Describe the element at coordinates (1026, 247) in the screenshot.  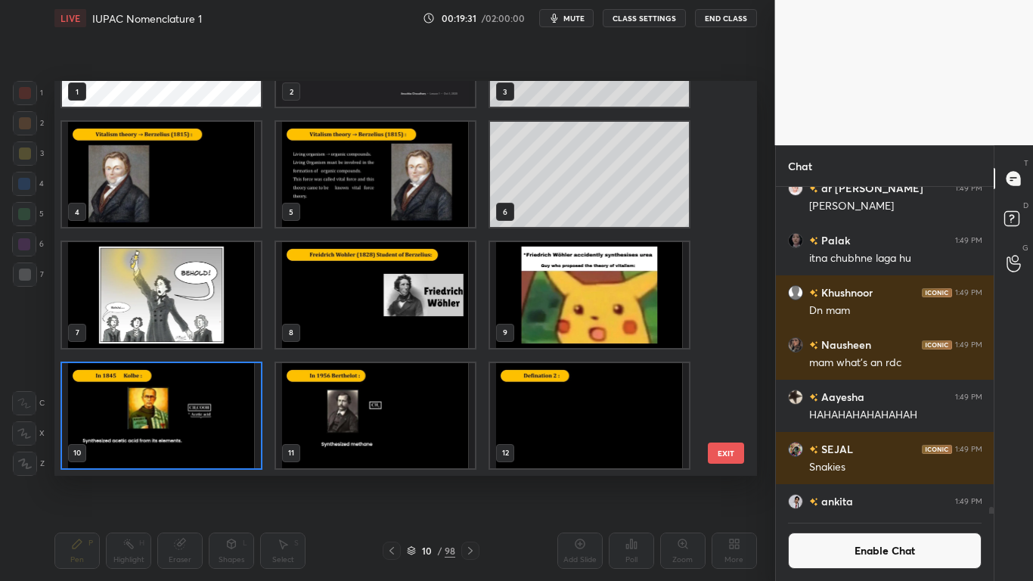
I see `p: G` at that location.